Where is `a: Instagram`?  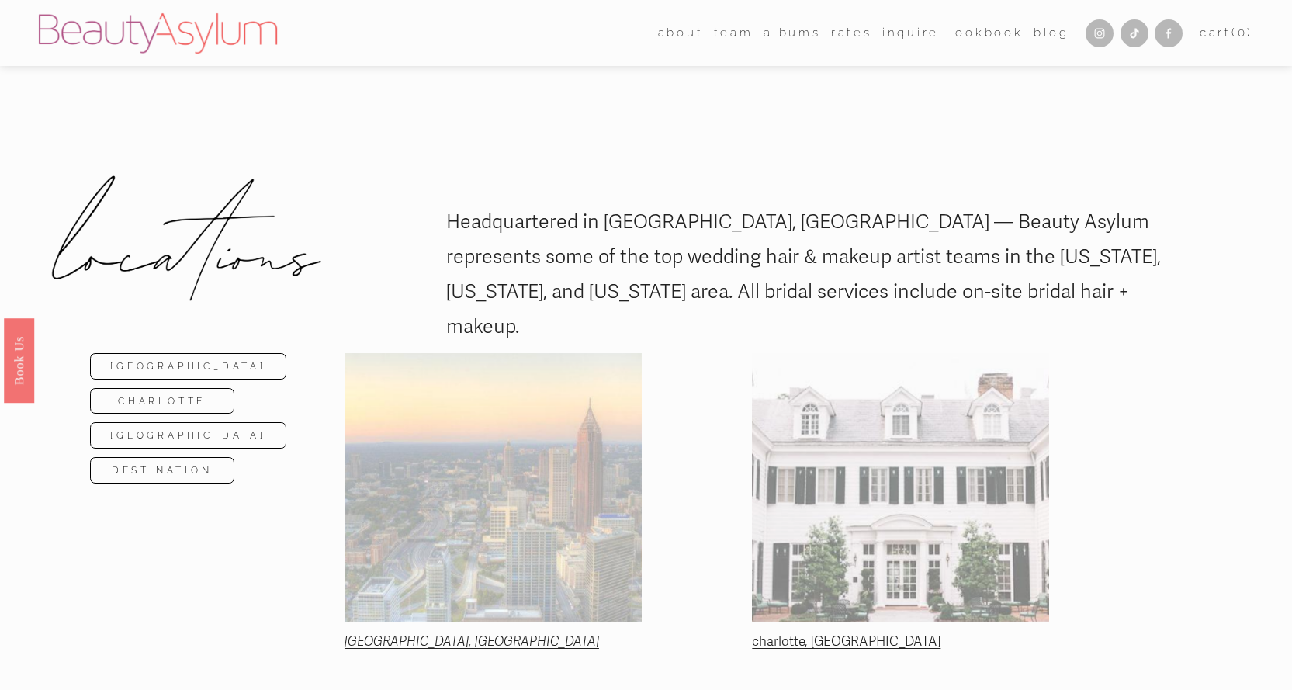 a: Instagram is located at coordinates (1099, 33).